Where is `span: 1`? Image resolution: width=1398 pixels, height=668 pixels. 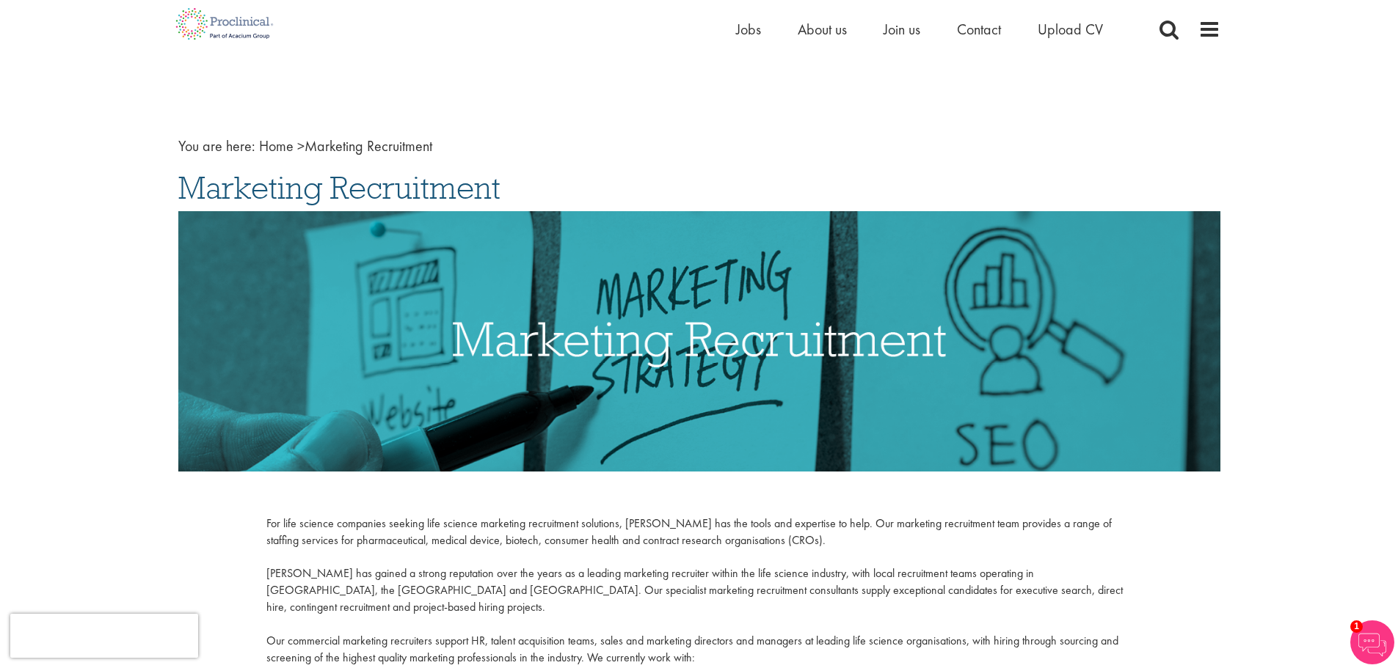 span: 1 is located at coordinates (1356, 627).